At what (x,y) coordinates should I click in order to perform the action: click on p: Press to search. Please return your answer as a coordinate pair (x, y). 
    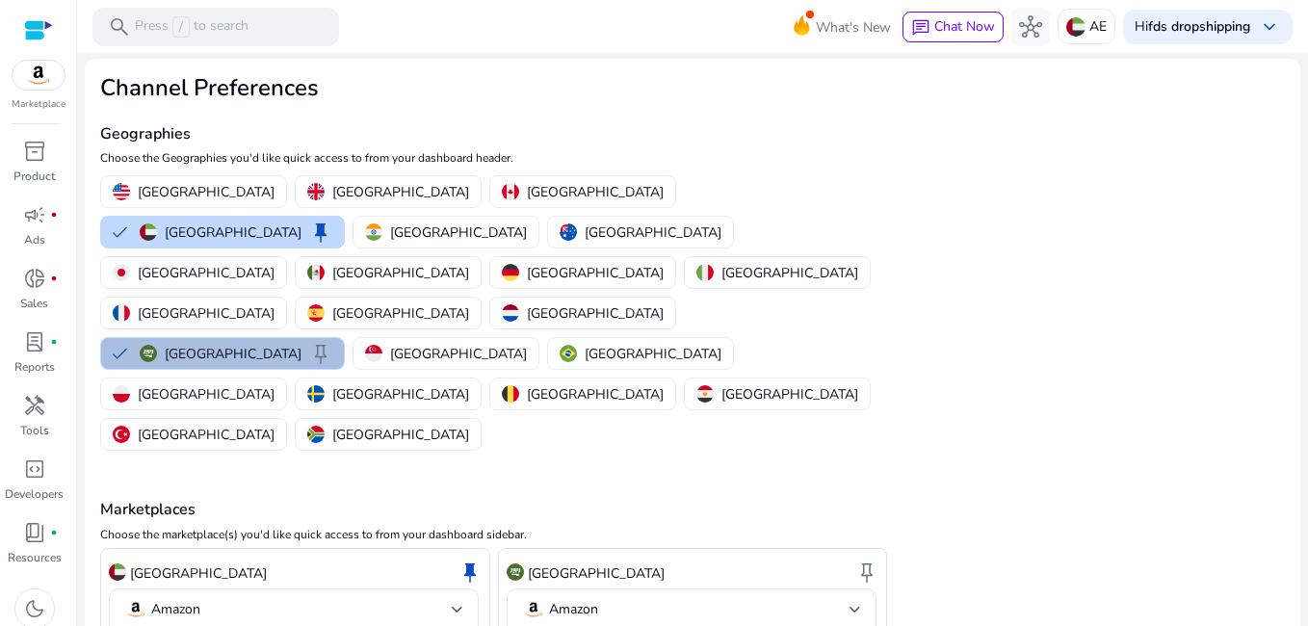
    Looking at the image, I should click on (192, 27).